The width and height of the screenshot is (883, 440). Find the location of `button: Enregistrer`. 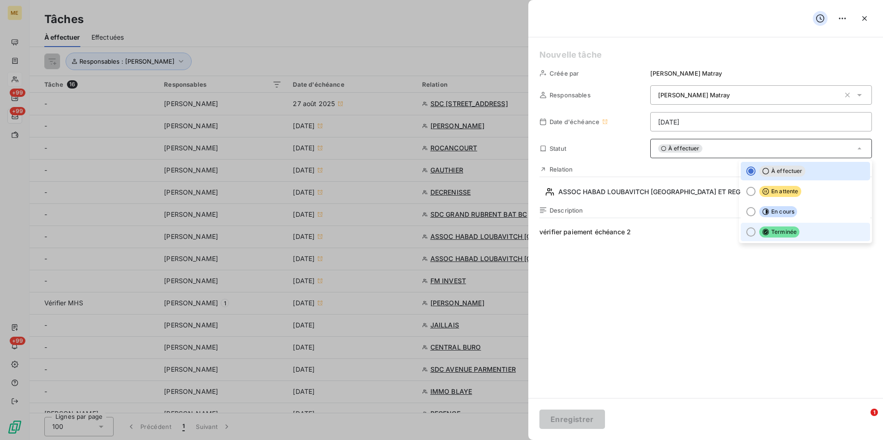

button: Enregistrer is located at coordinates (572, 420).